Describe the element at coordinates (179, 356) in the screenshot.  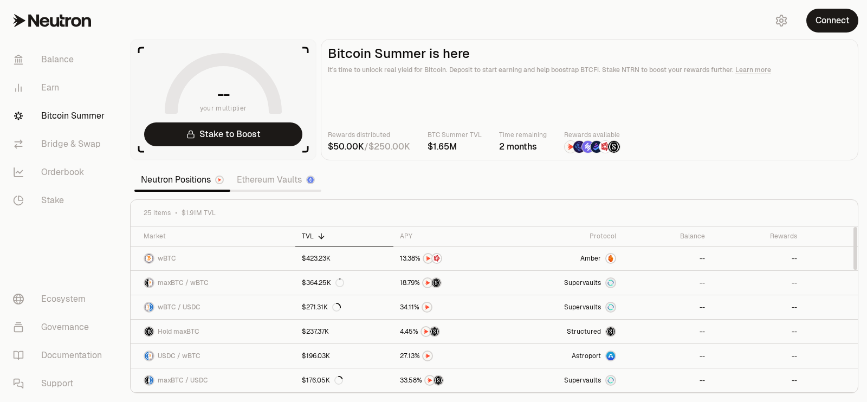
I see `span: USDC / wBTC` at that location.